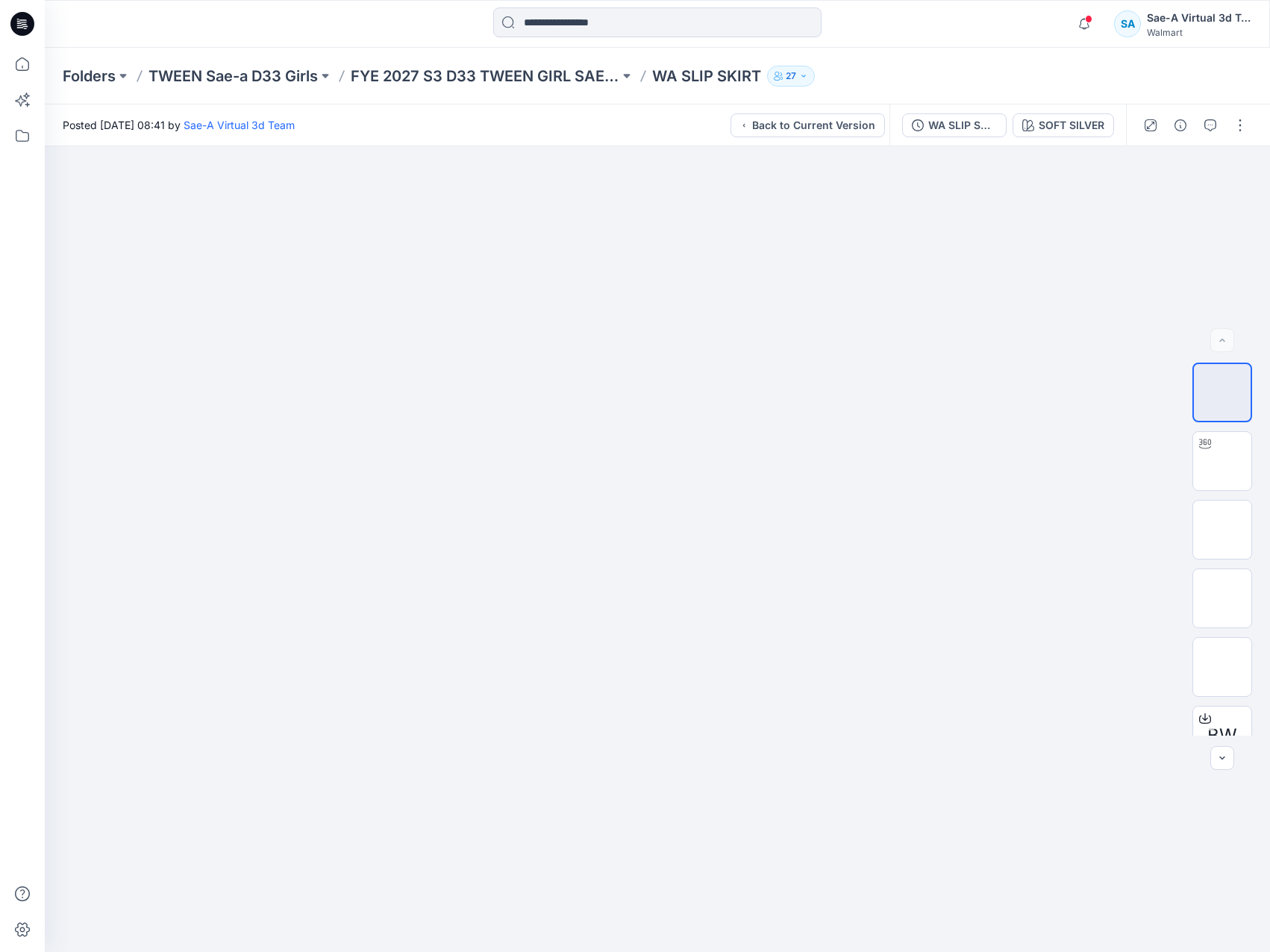 This screenshot has width=1270, height=952. Describe the element at coordinates (1063, 125) in the screenshot. I see `button: SOFT SILVER` at that location.